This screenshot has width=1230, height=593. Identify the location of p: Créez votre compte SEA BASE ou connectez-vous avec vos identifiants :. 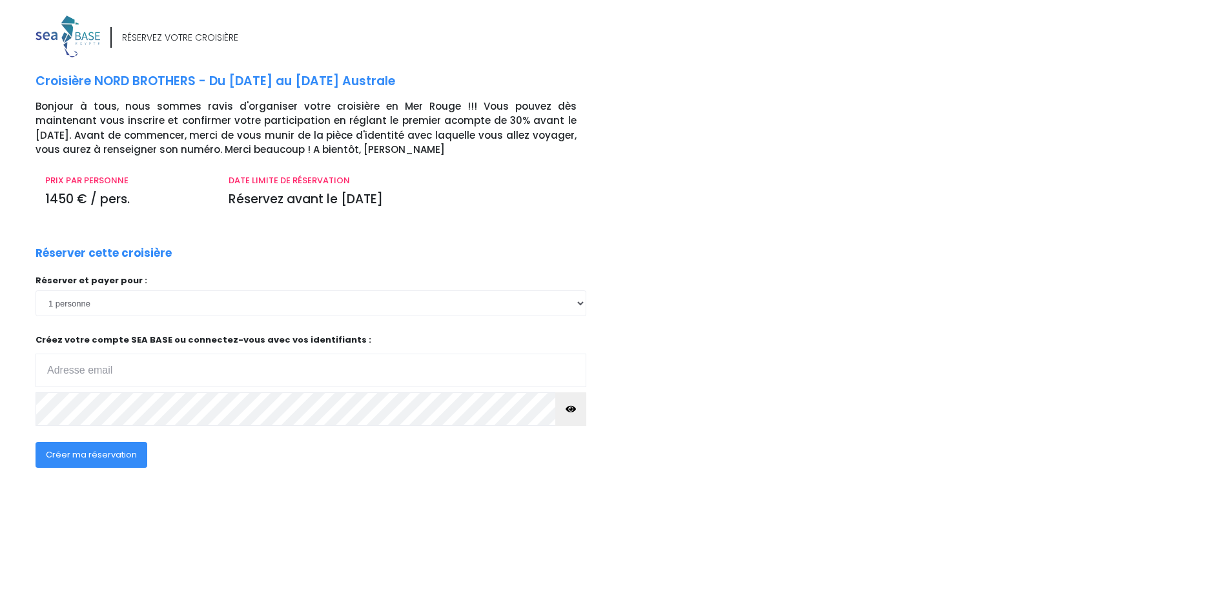
(311, 360).